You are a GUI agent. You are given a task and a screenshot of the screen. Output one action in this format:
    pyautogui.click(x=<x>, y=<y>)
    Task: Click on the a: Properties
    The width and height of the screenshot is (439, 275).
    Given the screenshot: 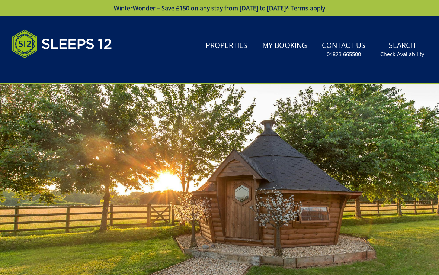 What is the action you would take?
    pyautogui.click(x=227, y=46)
    